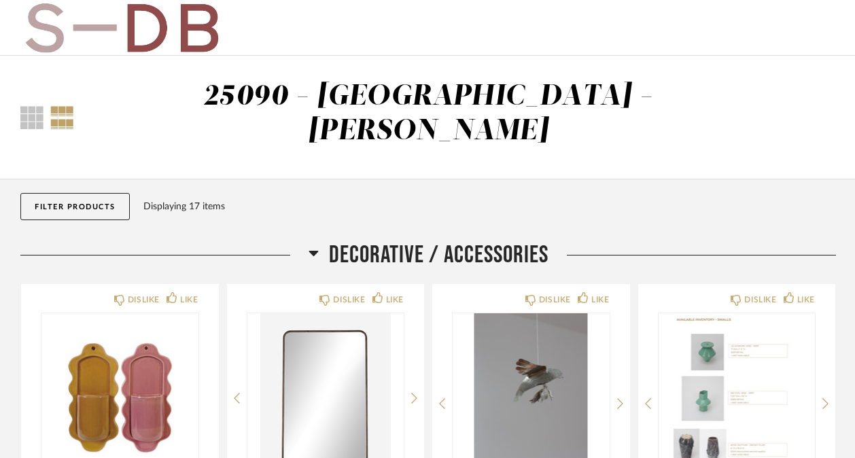 This screenshot has height=458, width=855. What do you see at coordinates (439, 255) in the screenshot?
I see `span: Decorative / Accessories` at bounding box center [439, 255].